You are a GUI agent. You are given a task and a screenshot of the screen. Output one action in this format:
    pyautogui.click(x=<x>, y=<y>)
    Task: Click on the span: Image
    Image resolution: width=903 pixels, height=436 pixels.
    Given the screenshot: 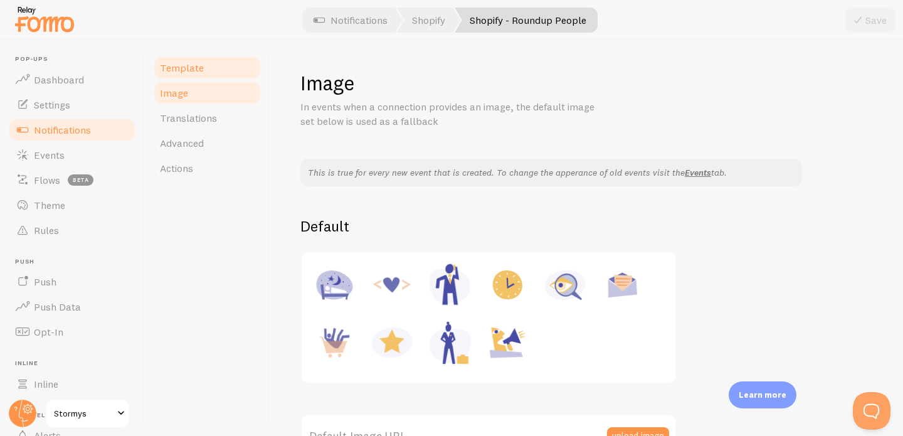 What is the action you would take?
    pyautogui.click(x=174, y=93)
    